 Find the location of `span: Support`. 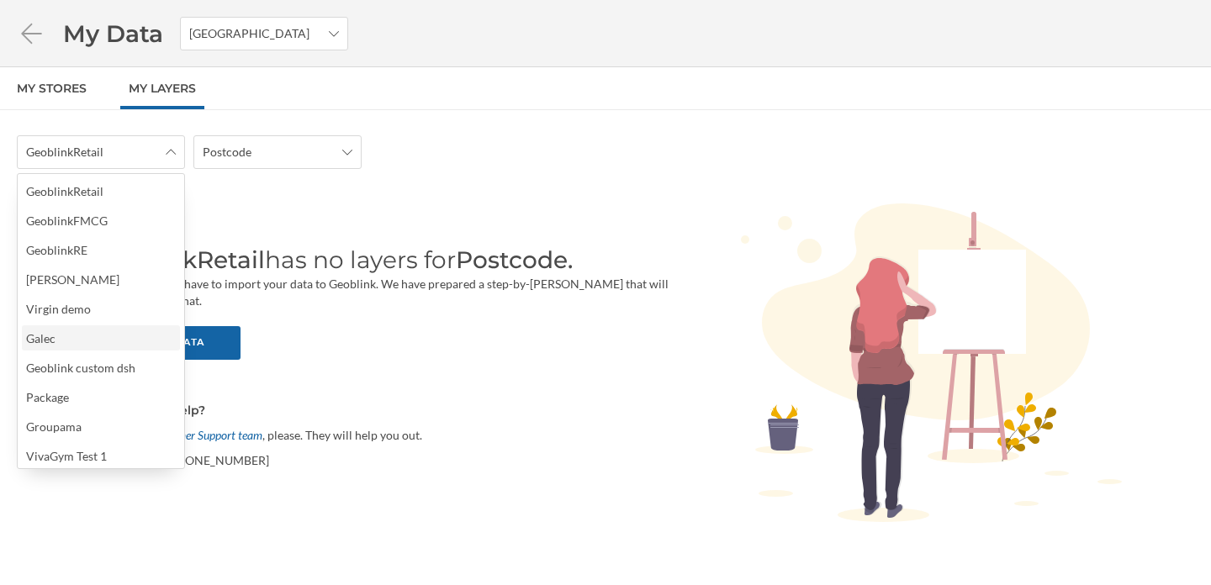

span: Support is located at coordinates (66, 19).